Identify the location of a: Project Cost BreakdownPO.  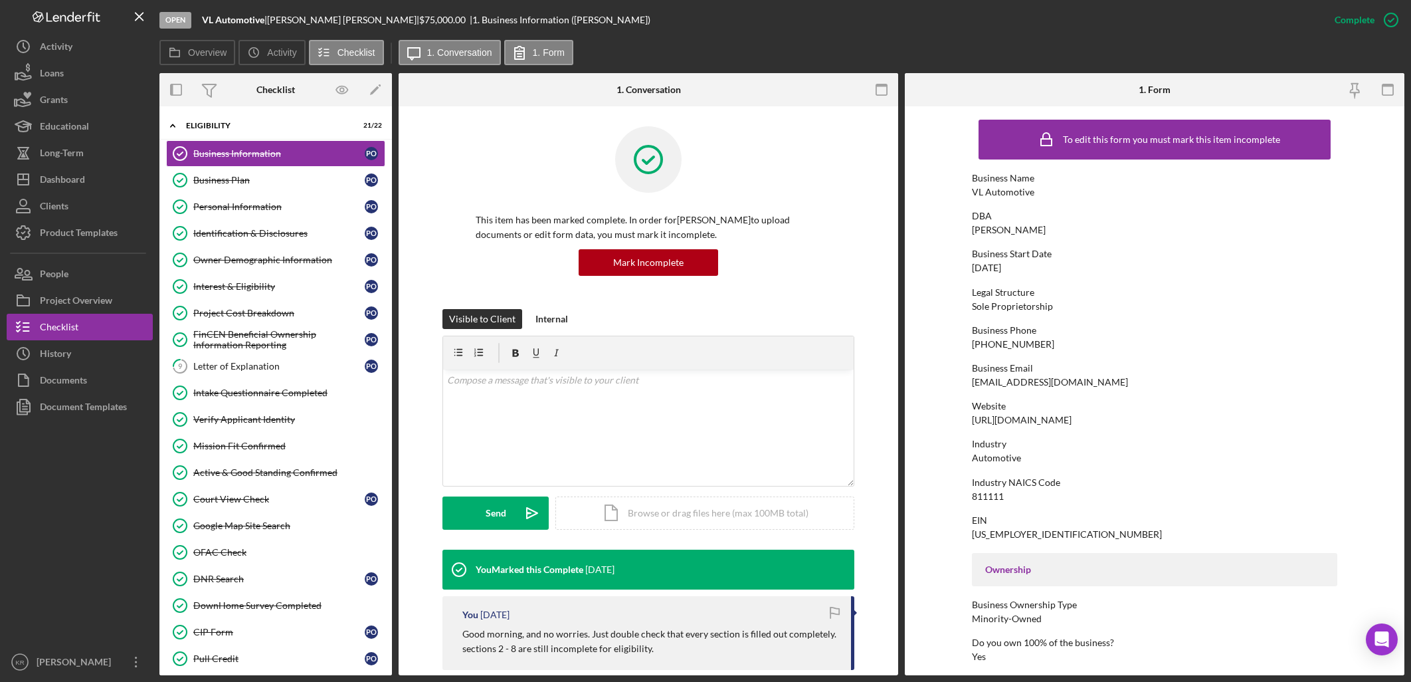
(276, 313).